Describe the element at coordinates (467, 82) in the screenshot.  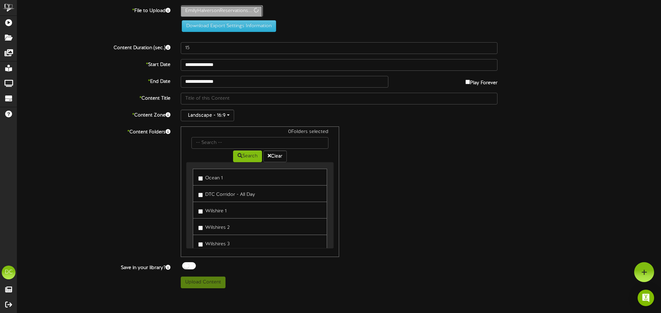
I see `input: Play Forever` at that location.